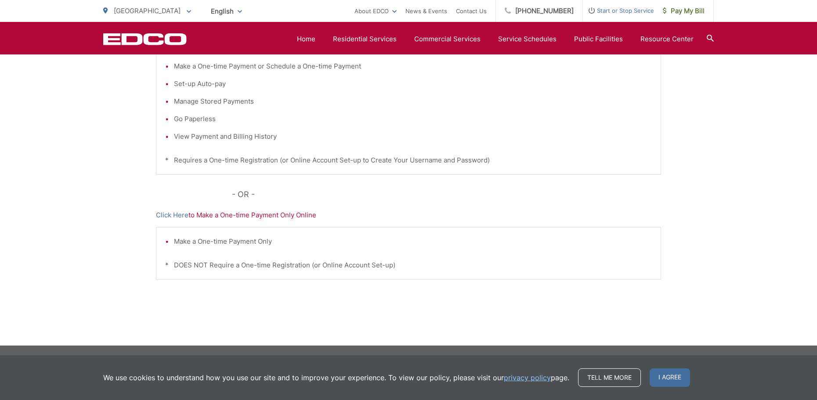 The height and width of the screenshot is (400, 817). I want to click on li: Set-up Auto-pay, so click(413, 84).